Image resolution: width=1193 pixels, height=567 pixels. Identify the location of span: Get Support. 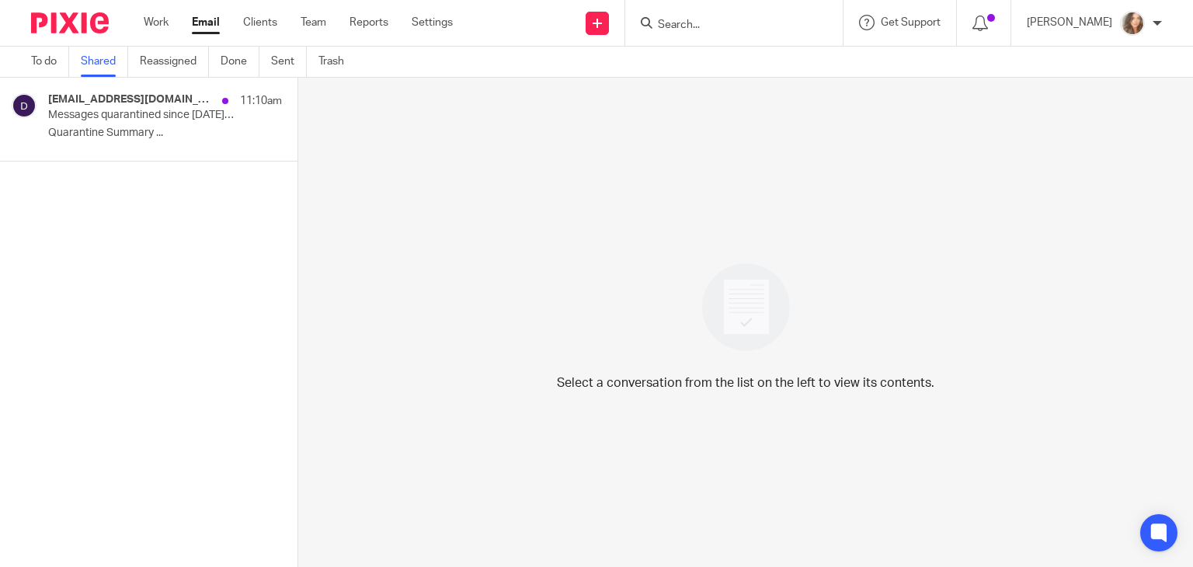
(910, 23).